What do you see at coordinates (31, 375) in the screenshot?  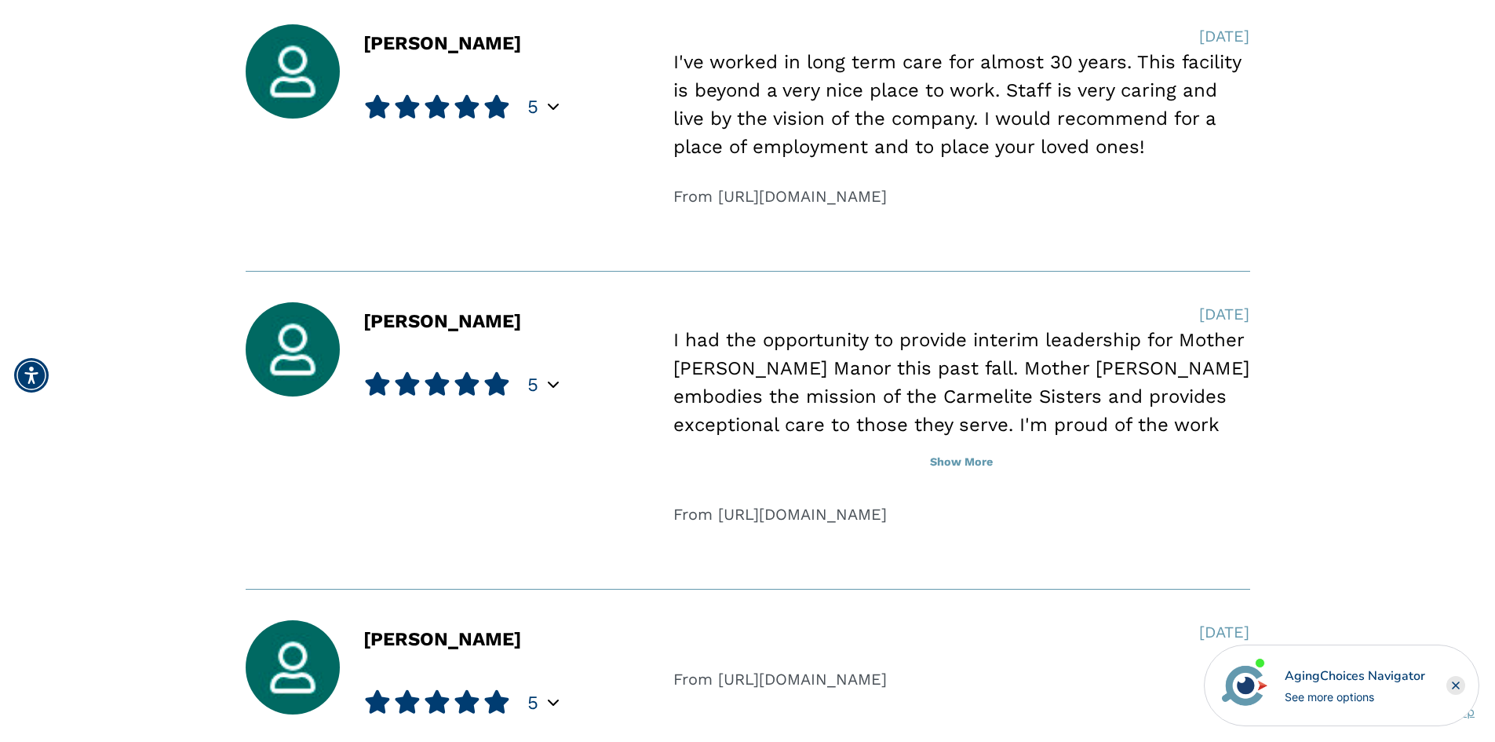 I see `div: Accessibility Menu` at bounding box center [31, 375].